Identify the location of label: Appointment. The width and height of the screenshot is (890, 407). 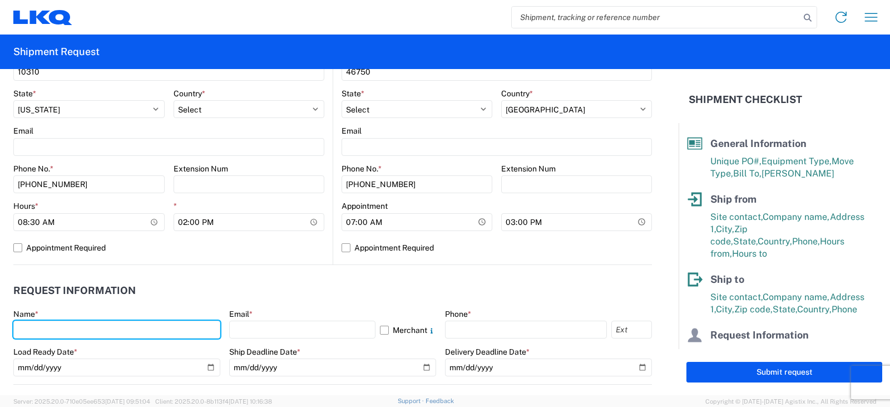
(364, 206).